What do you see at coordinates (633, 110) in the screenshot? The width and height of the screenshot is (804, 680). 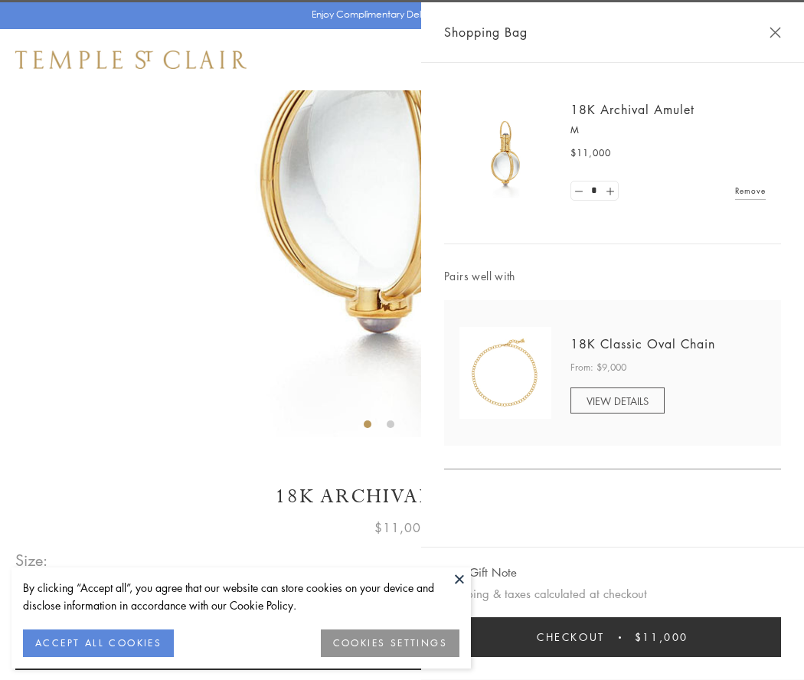 I see `a: 18K Archival Amulet` at bounding box center [633, 110].